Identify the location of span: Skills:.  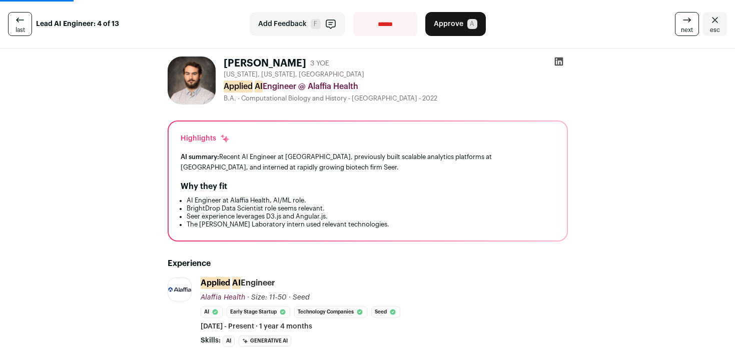
(211, 341).